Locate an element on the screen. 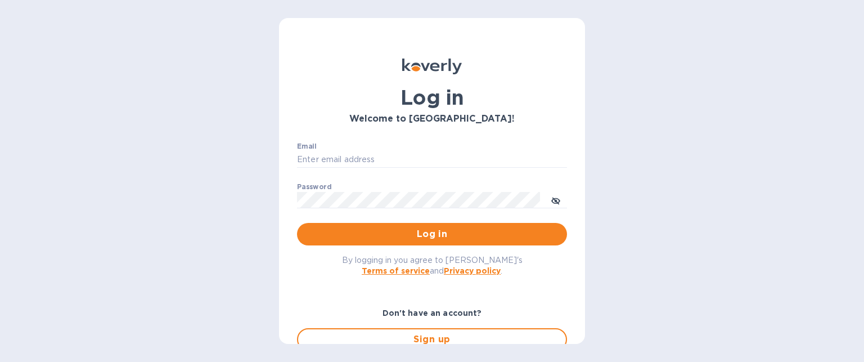 The width and height of the screenshot is (864, 362). button: Log in is located at coordinates (432, 234).